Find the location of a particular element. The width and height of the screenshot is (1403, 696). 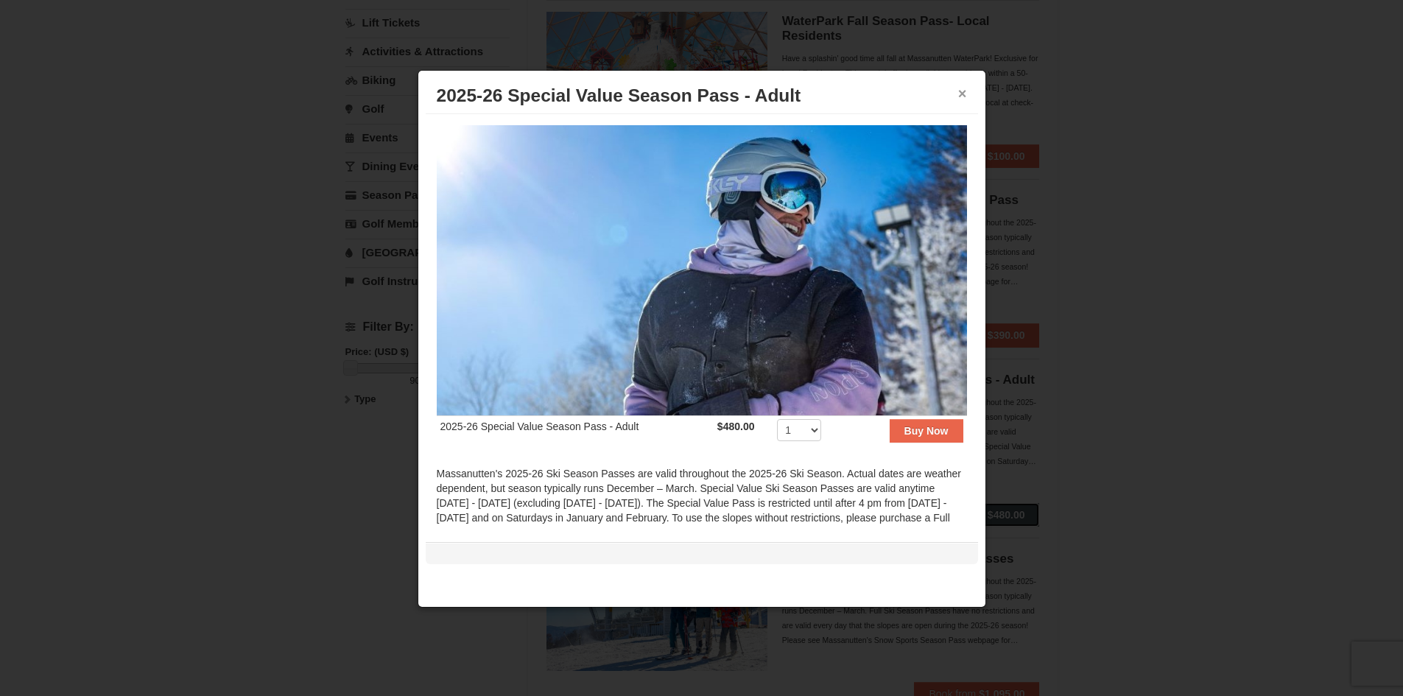

button: Buy Now is located at coordinates (926, 431).